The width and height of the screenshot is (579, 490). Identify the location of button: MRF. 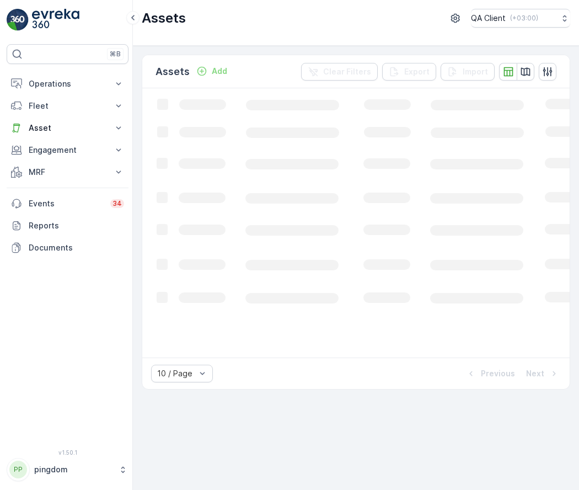
(67, 172).